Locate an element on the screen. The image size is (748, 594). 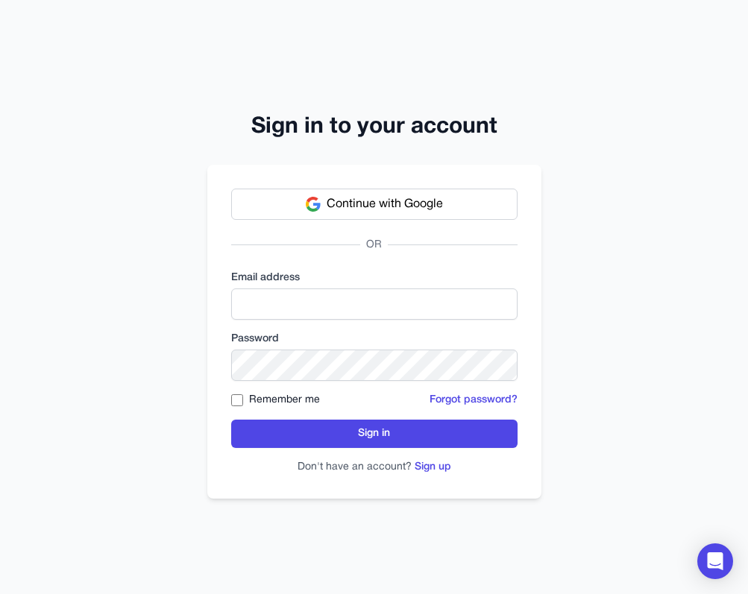
button: Sign in is located at coordinates (374, 434).